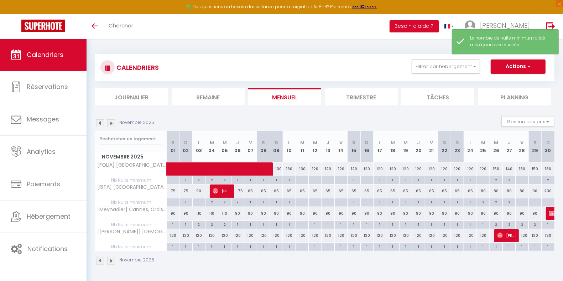 The width and height of the screenshot is (563, 281). What do you see at coordinates (361, 96) in the screenshot?
I see `li: Trimestre` at bounding box center [361, 96].